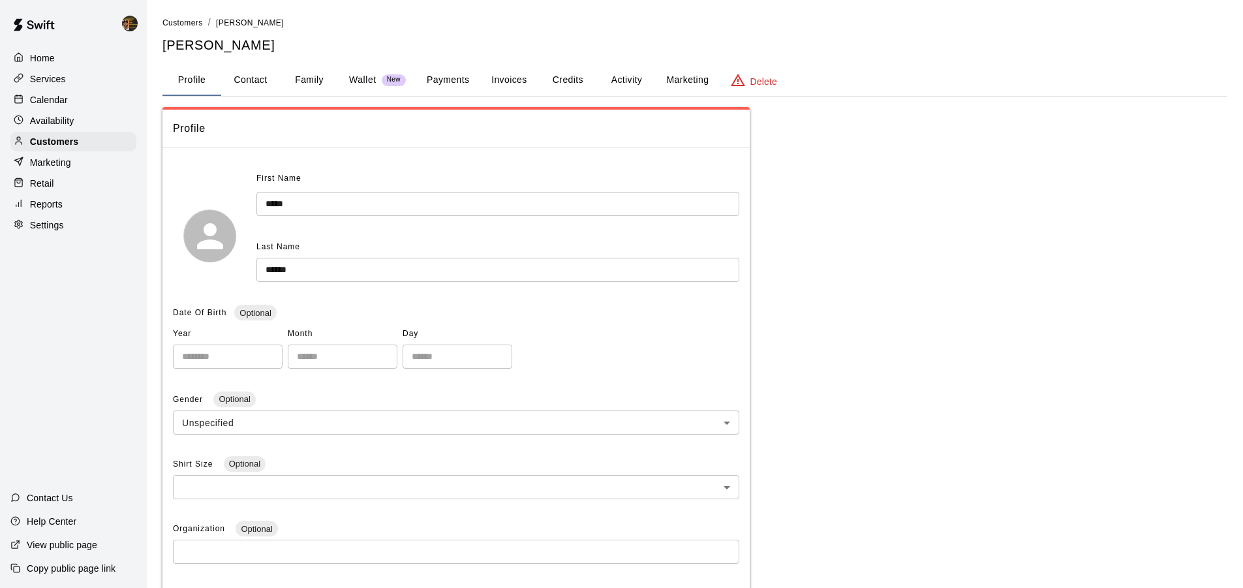  Describe the element at coordinates (52, 121) in the screenshot. I see `p: Availability` at that location.